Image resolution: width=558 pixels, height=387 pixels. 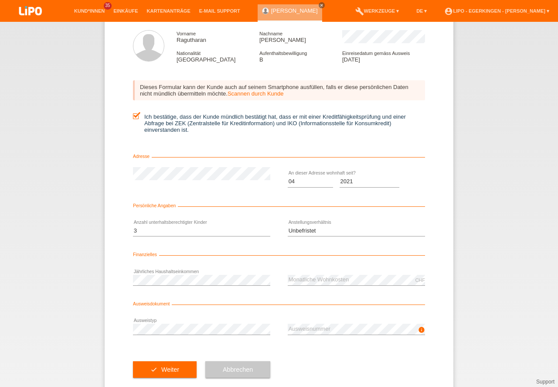 What do you see at coordinates (142, 156) in the screenshot?
I see `span: Adresse` at bounding box center [142, 156].